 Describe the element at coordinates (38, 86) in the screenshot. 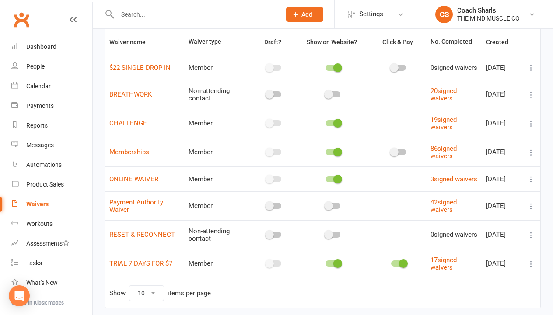

I see `div: Calendar` at that location.